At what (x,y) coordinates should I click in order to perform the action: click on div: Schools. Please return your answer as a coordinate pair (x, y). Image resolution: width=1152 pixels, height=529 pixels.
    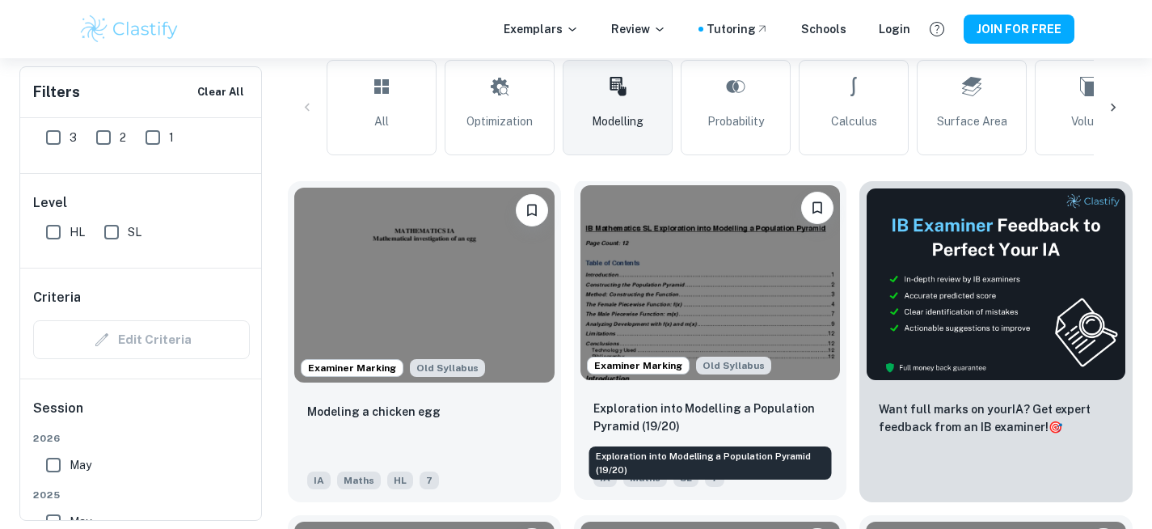
    Looking at the image, I should click on (824, 29).